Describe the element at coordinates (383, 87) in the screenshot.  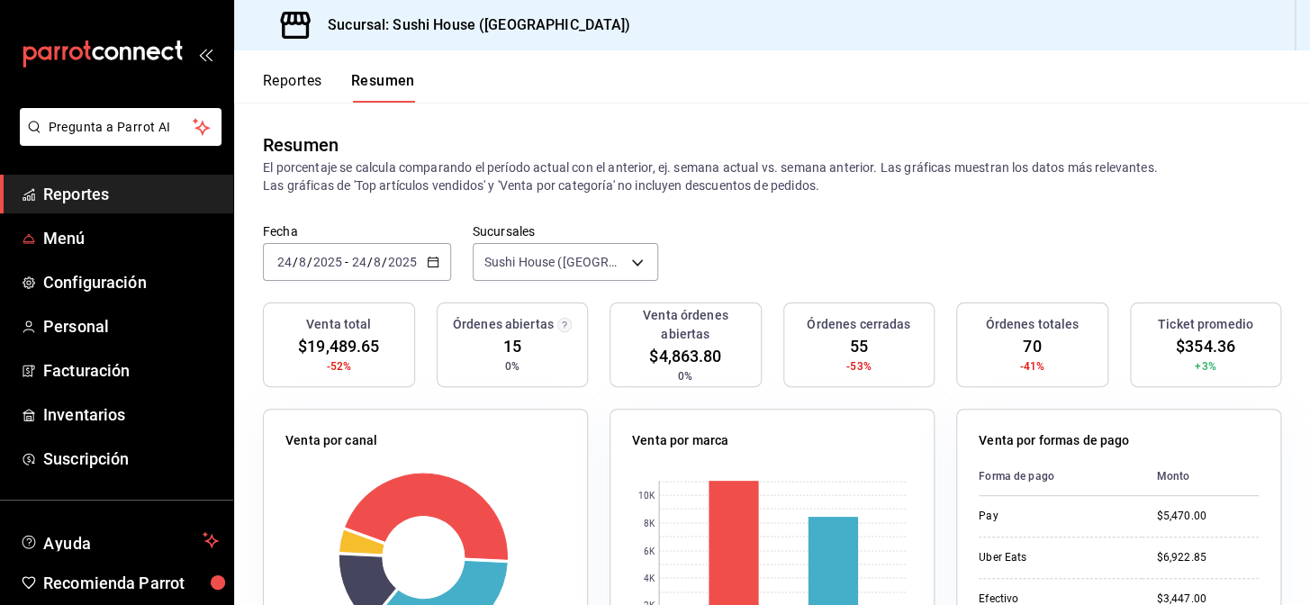
I see `button: Resumen` at that location.